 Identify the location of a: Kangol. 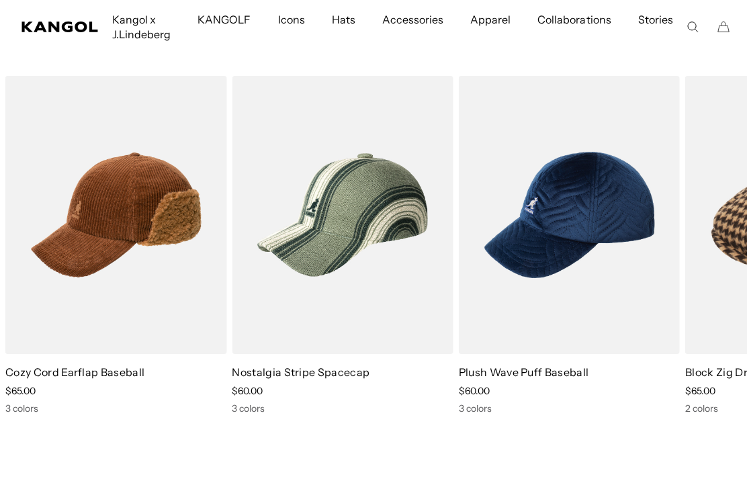
(60, 27).